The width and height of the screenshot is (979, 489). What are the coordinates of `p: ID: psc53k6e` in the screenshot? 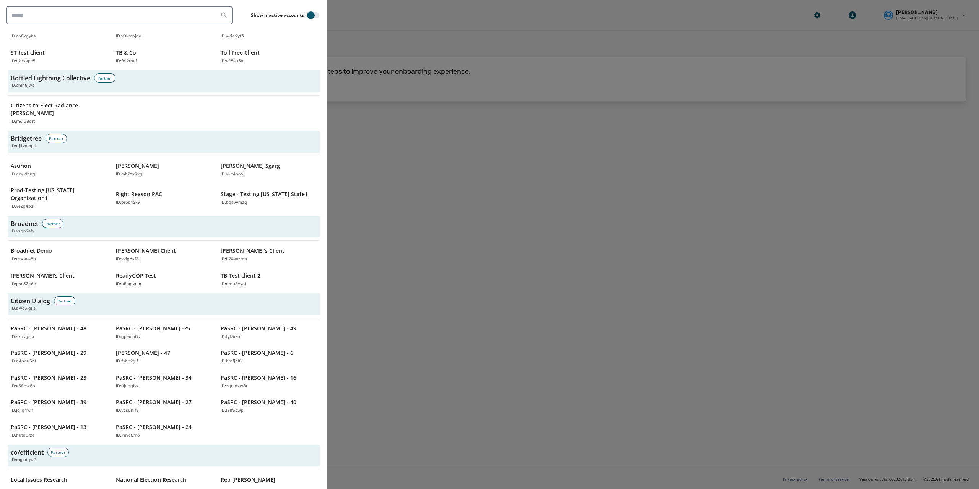 It's located at (23, 284).